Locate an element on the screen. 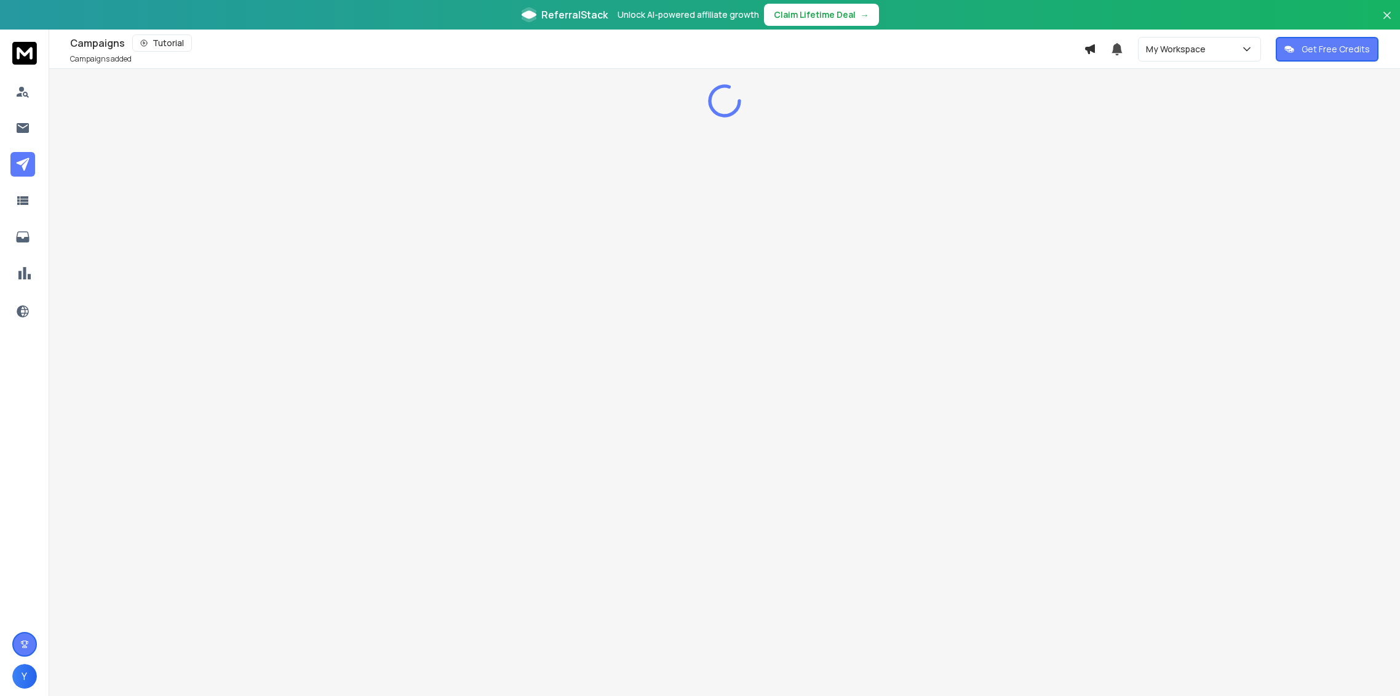 This screenshot has height=696, width=1400. span: Y is located at coordinates (25, 676).